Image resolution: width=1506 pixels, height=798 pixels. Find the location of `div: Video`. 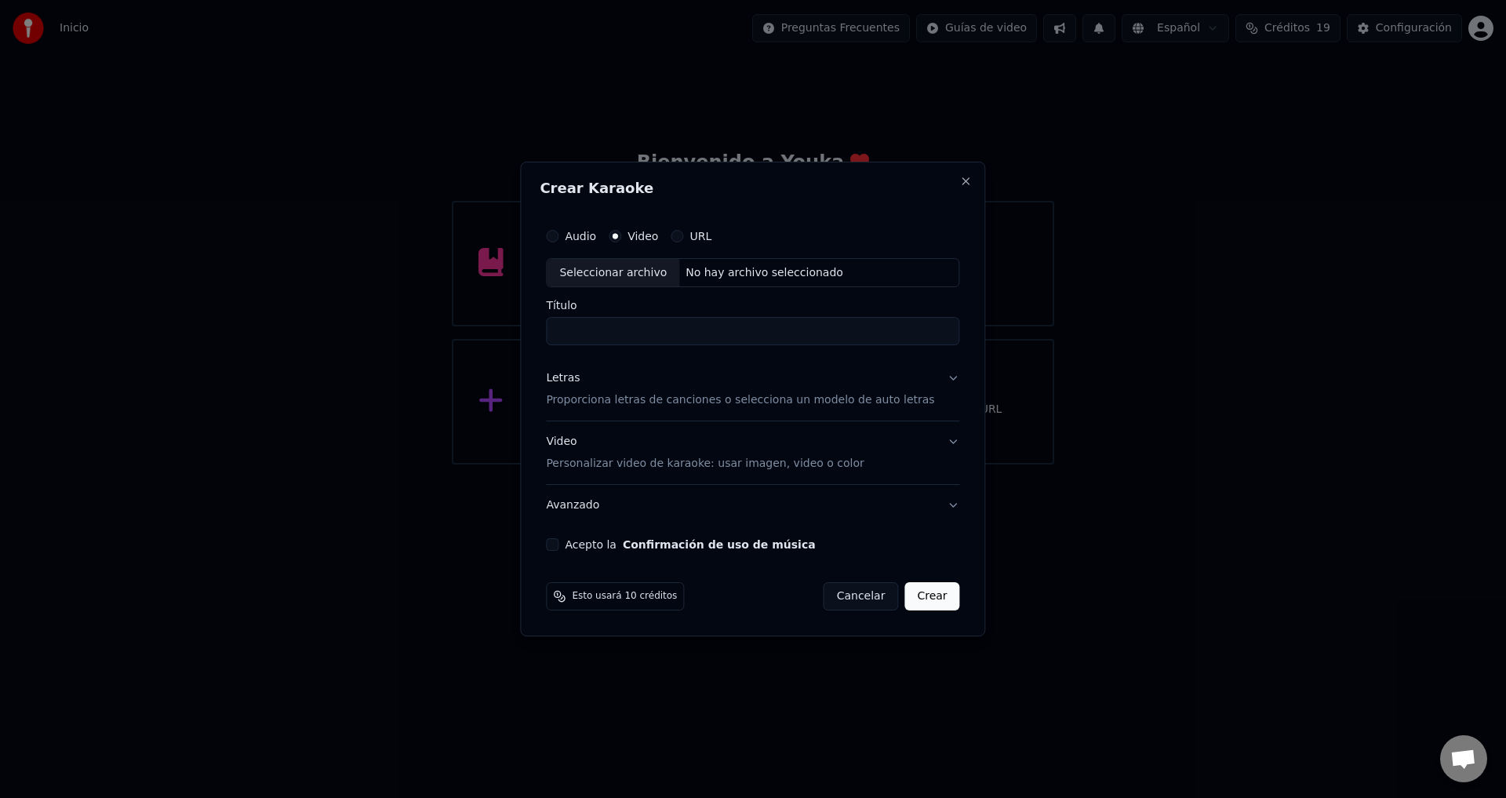

div: Video is located at coordinates (705, 453).